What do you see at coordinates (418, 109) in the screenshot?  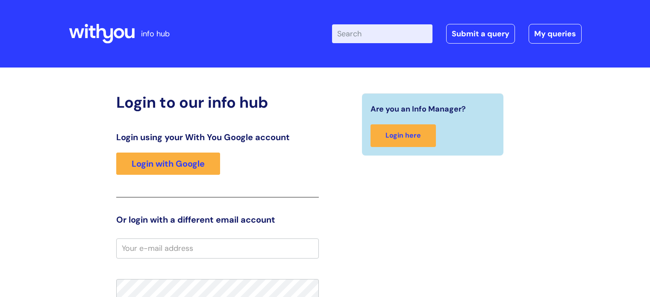 I see `span: Are you an Info Manager?` at bounding box center [418, 109].